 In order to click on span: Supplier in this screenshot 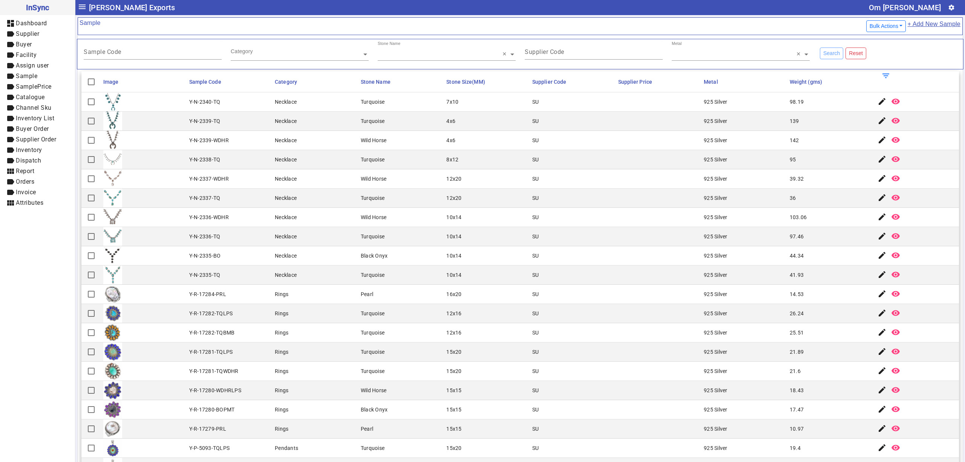, I will do `click(28, 34)`.